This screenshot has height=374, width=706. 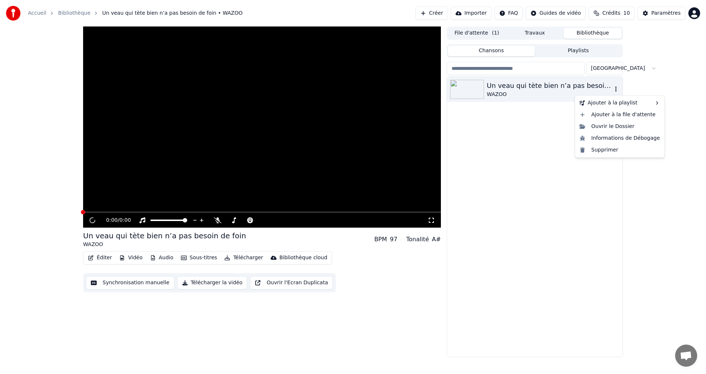 What do you see at coordinates (100, 258) in the screenshot?
I see `button: Éditer` at bounding box center [100, 258].